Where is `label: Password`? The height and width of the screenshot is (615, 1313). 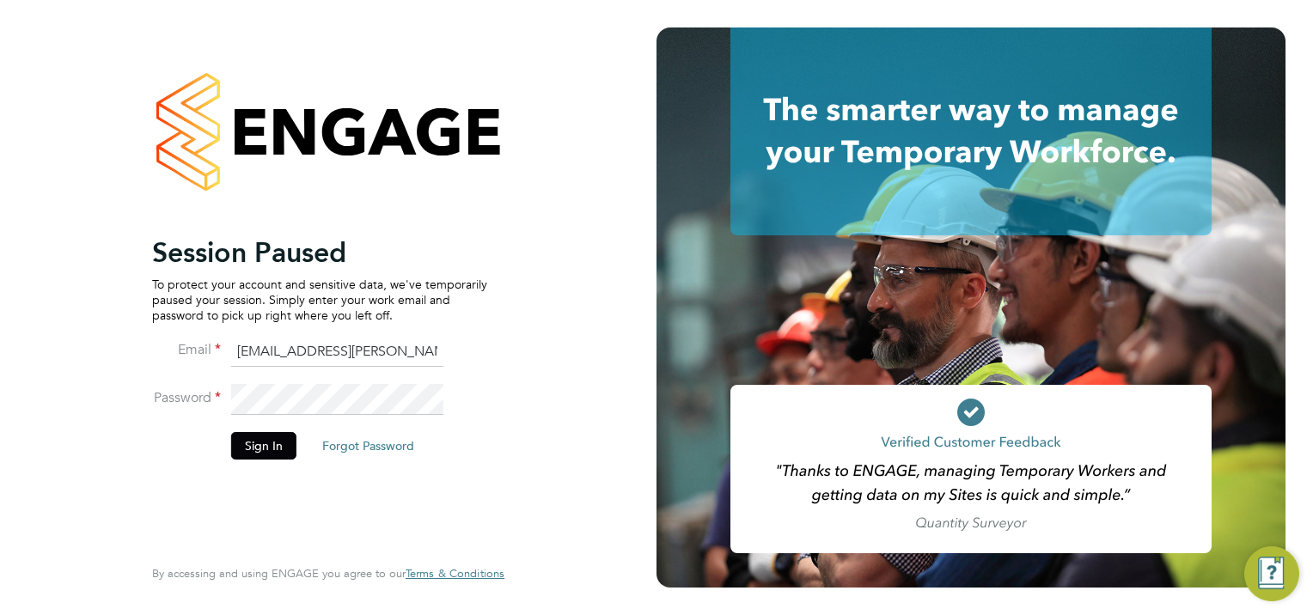
label: Password is located at coordinates (186, 398).